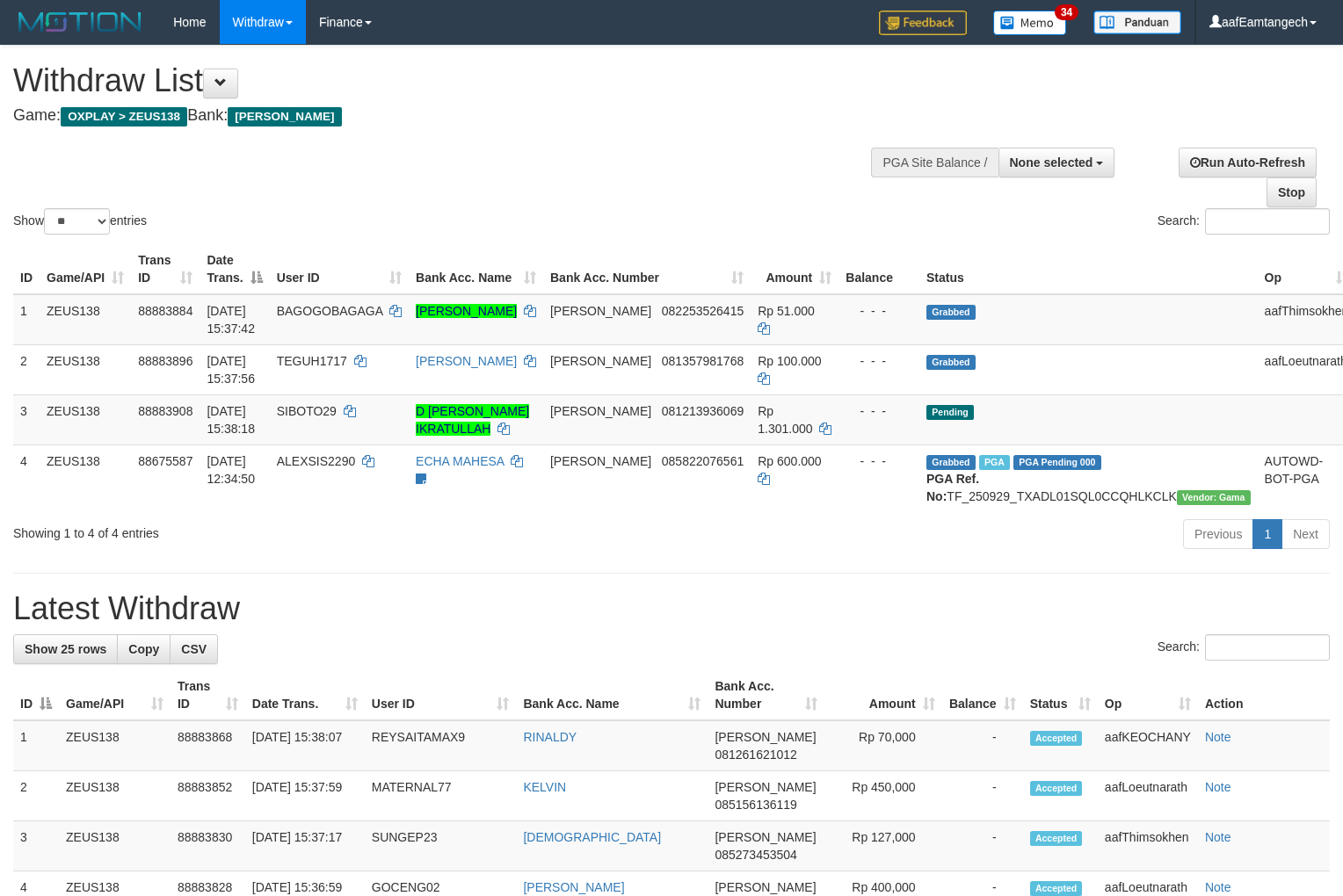  I want to click on h4: Game: Bank:, so click(446, 116).